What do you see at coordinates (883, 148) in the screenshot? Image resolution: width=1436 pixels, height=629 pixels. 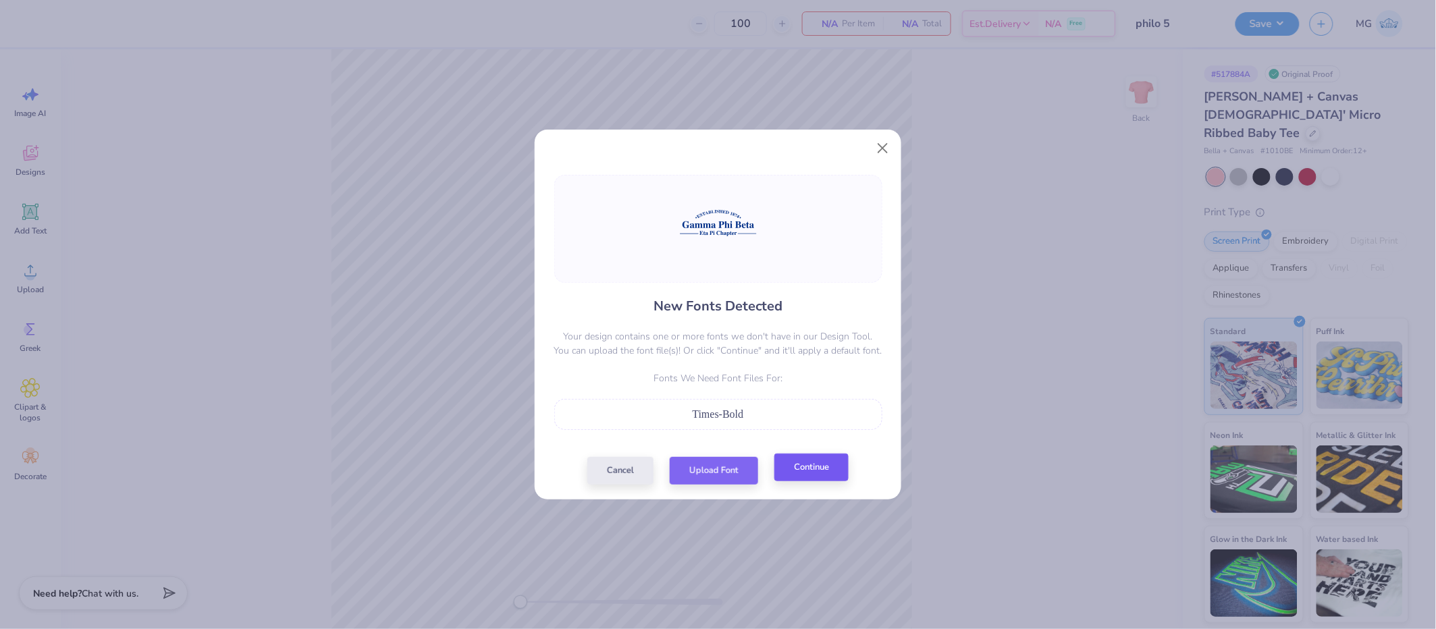 I see `button: Close` at bounding box center [883, 148].